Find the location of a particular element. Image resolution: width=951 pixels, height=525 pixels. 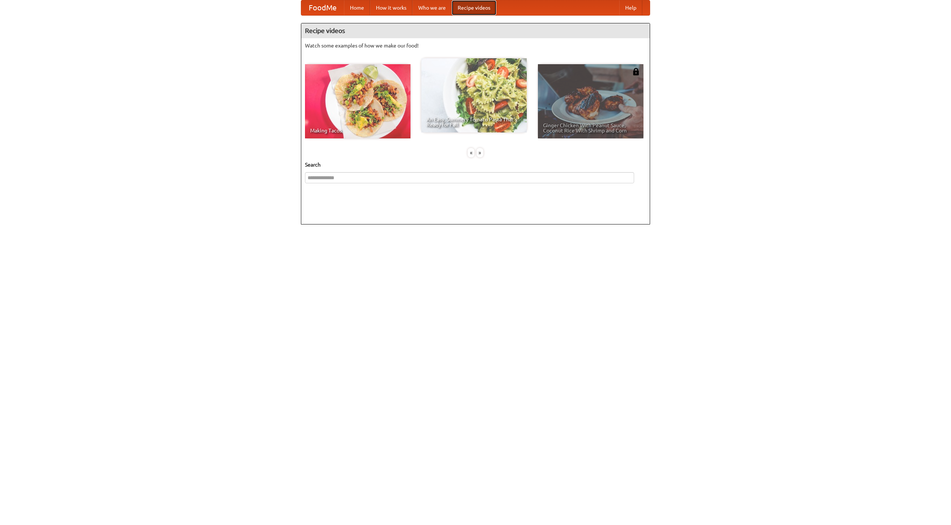

a: Making Tacos is located at coordinates (358, 101).